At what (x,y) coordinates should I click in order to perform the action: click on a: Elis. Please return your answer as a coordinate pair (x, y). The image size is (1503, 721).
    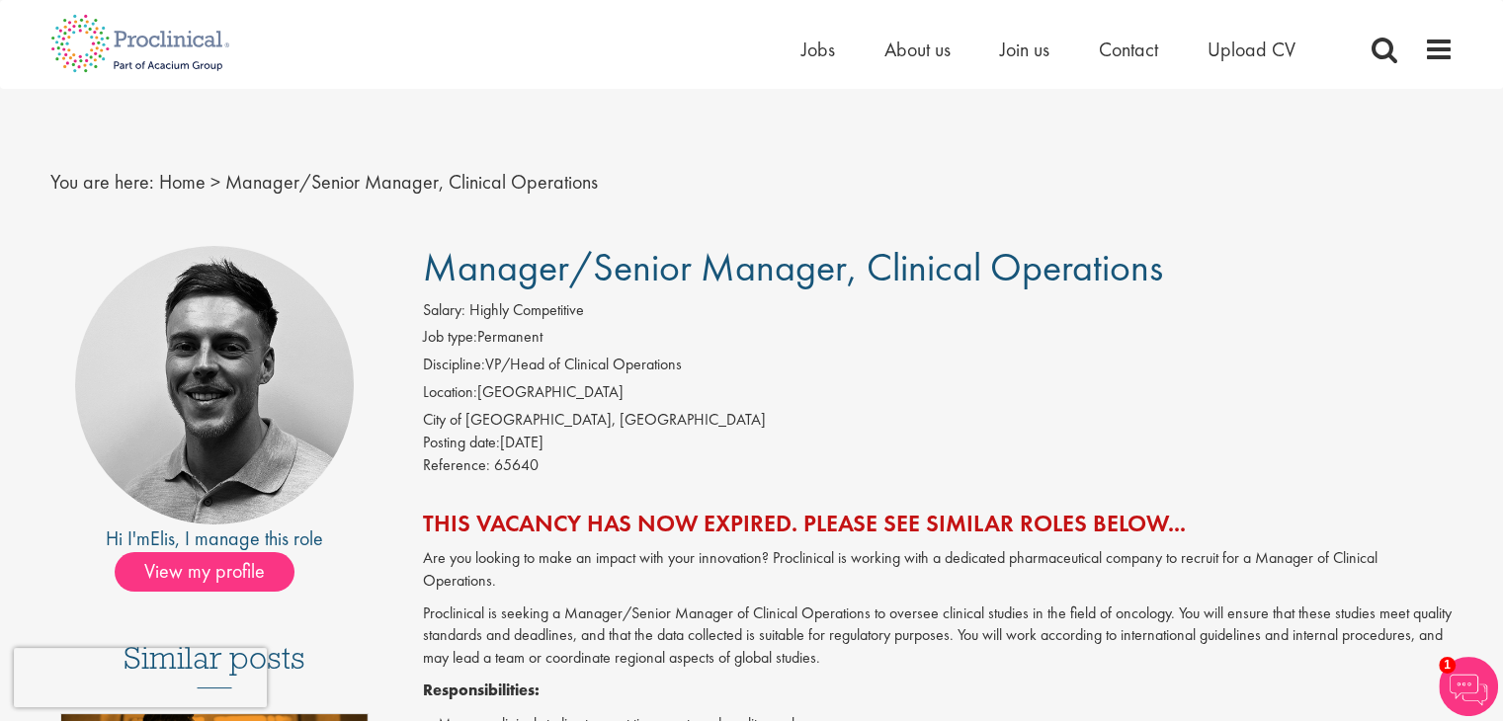
    Looking at the image, I should click on (162, 538).